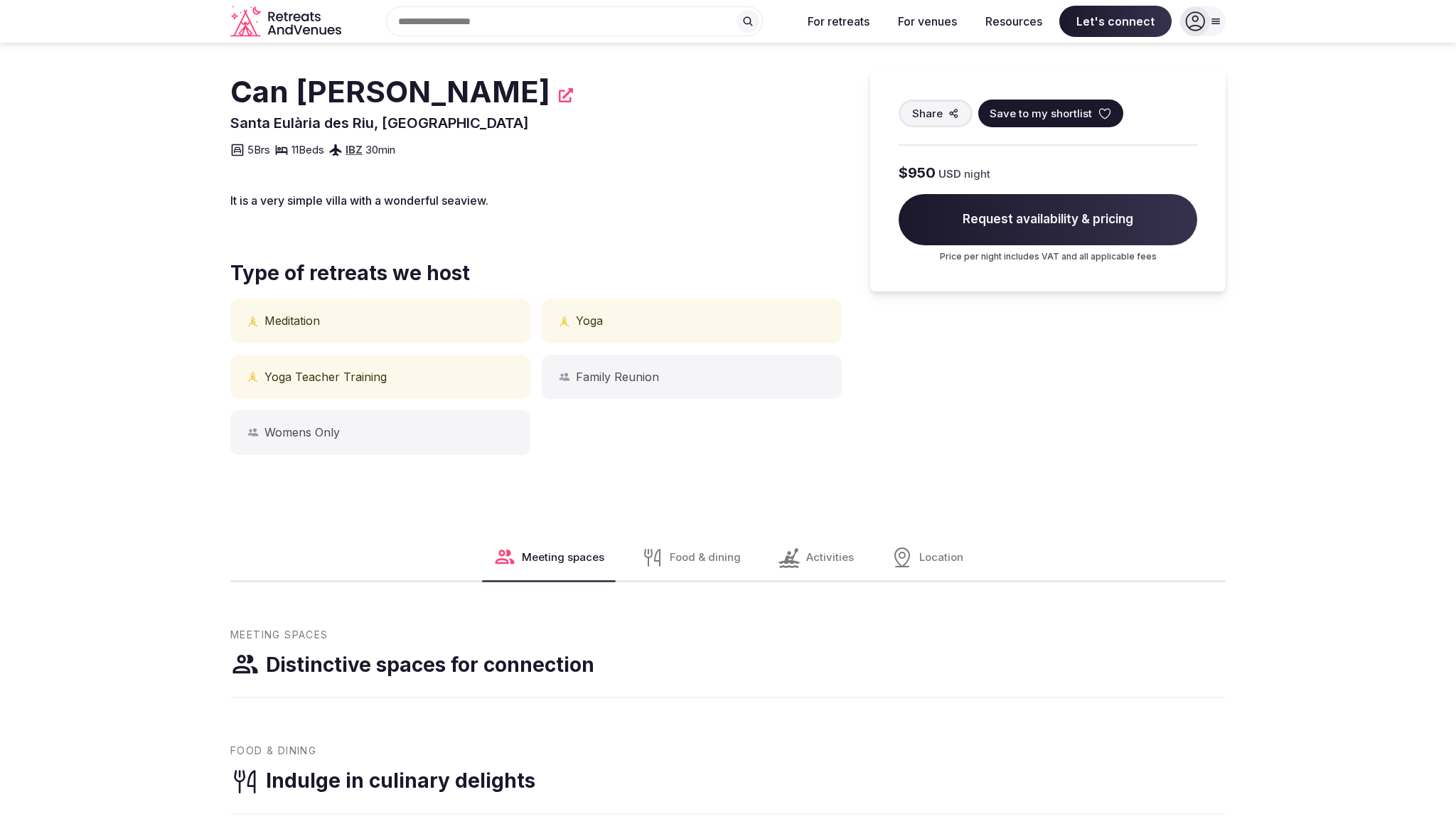 The height and width of the screenshot is (819, 1456). I want to click on span: Share, so click(927, 113).